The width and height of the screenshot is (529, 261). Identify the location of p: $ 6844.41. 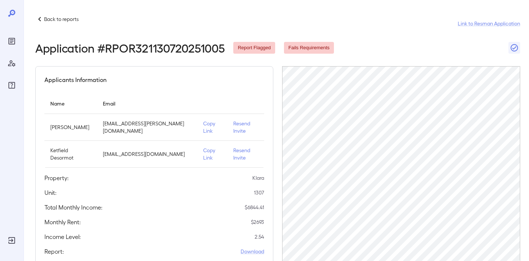
(254, 207).